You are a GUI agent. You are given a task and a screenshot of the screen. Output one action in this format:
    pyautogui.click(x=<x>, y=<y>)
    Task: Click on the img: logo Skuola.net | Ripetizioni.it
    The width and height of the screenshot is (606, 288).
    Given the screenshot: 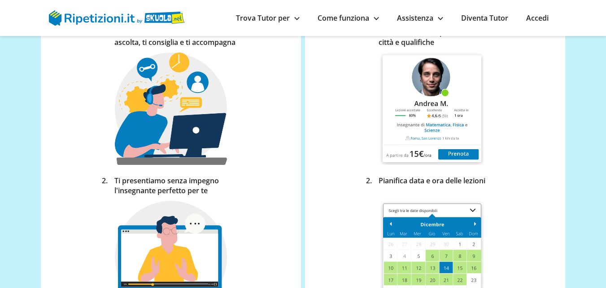 What is the action you would take?
    pyautogui.click(x=117, y=18)
    